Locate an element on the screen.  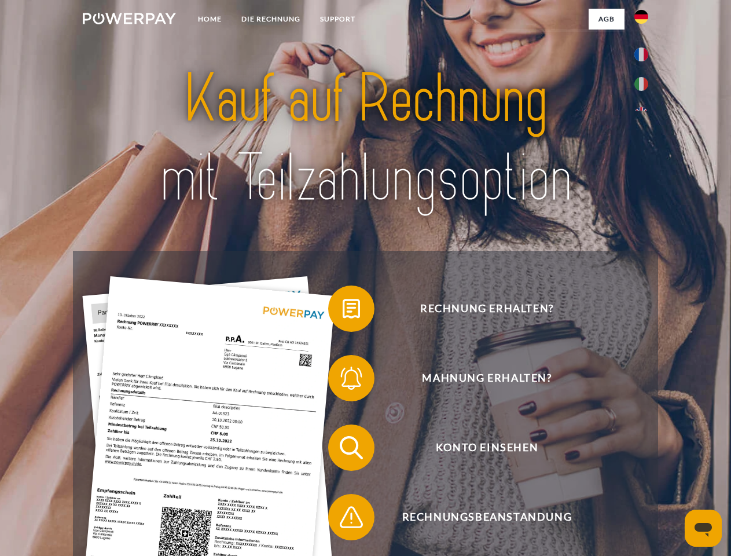
button: Rechnungsbeanstandung is located at coordinates (479, 517).